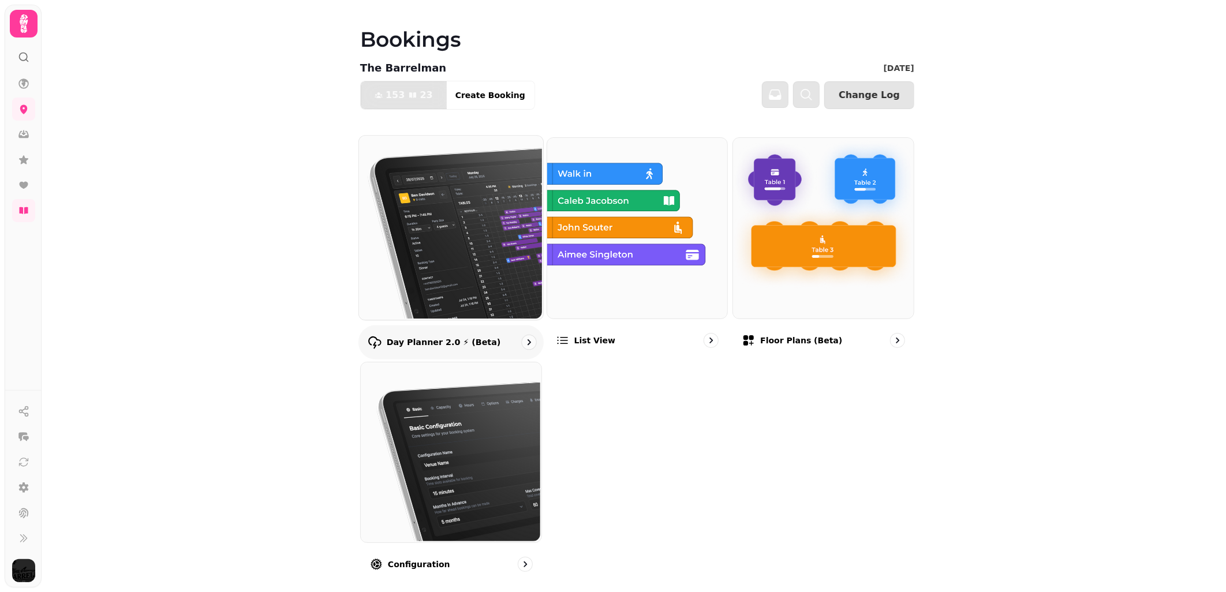 The image size is (1226, 592). I want to click on p: List view, so click(595, 341).